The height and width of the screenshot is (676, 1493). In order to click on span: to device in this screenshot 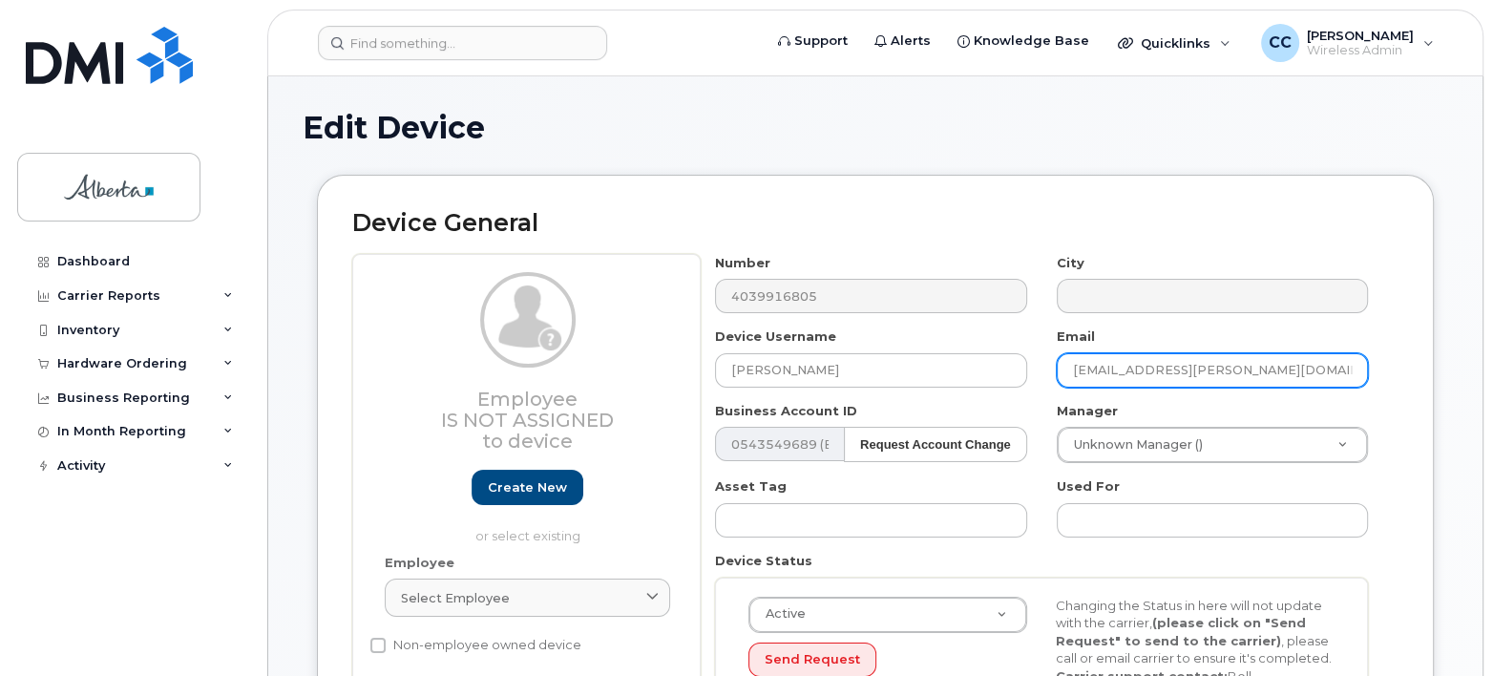, I will do `click(527, 441)`.